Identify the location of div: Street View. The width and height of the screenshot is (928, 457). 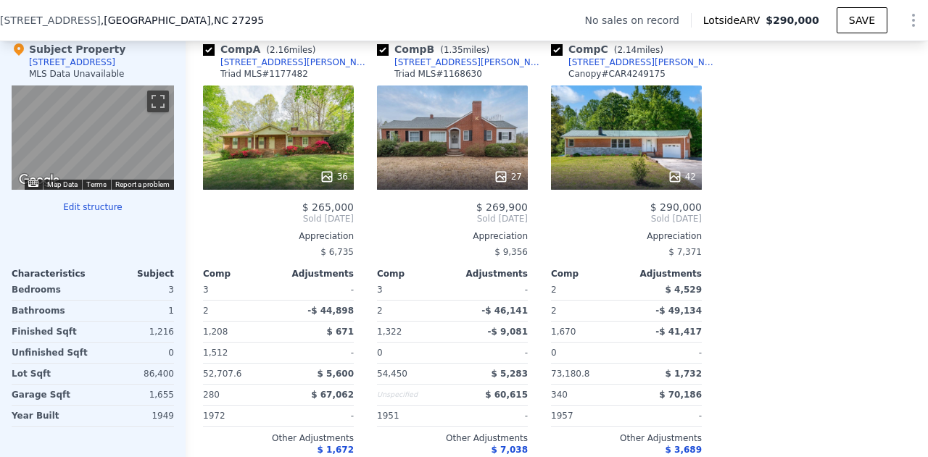
(93, 138).